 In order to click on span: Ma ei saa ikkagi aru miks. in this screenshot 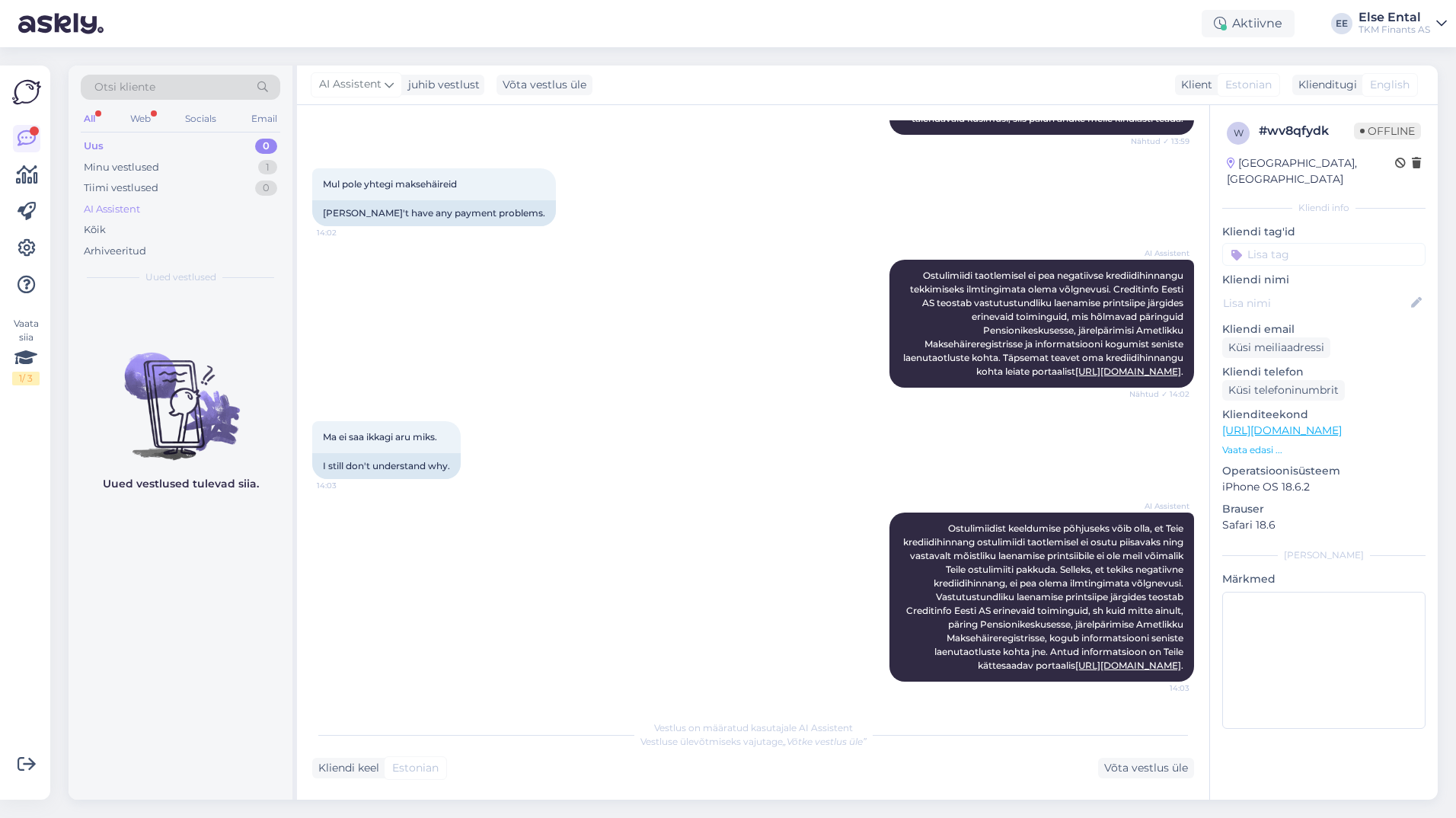, I will do `click(380, 437)`.